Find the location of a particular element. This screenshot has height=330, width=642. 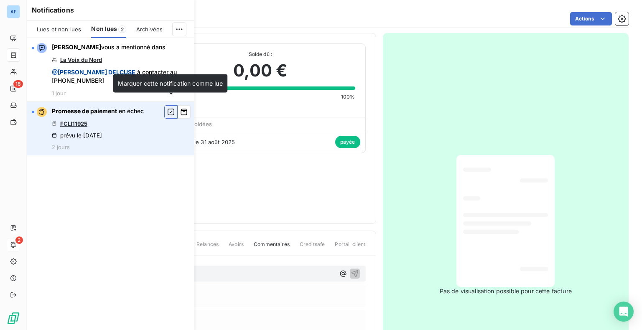

span: 1 jour is located at coordinates (59, 93).